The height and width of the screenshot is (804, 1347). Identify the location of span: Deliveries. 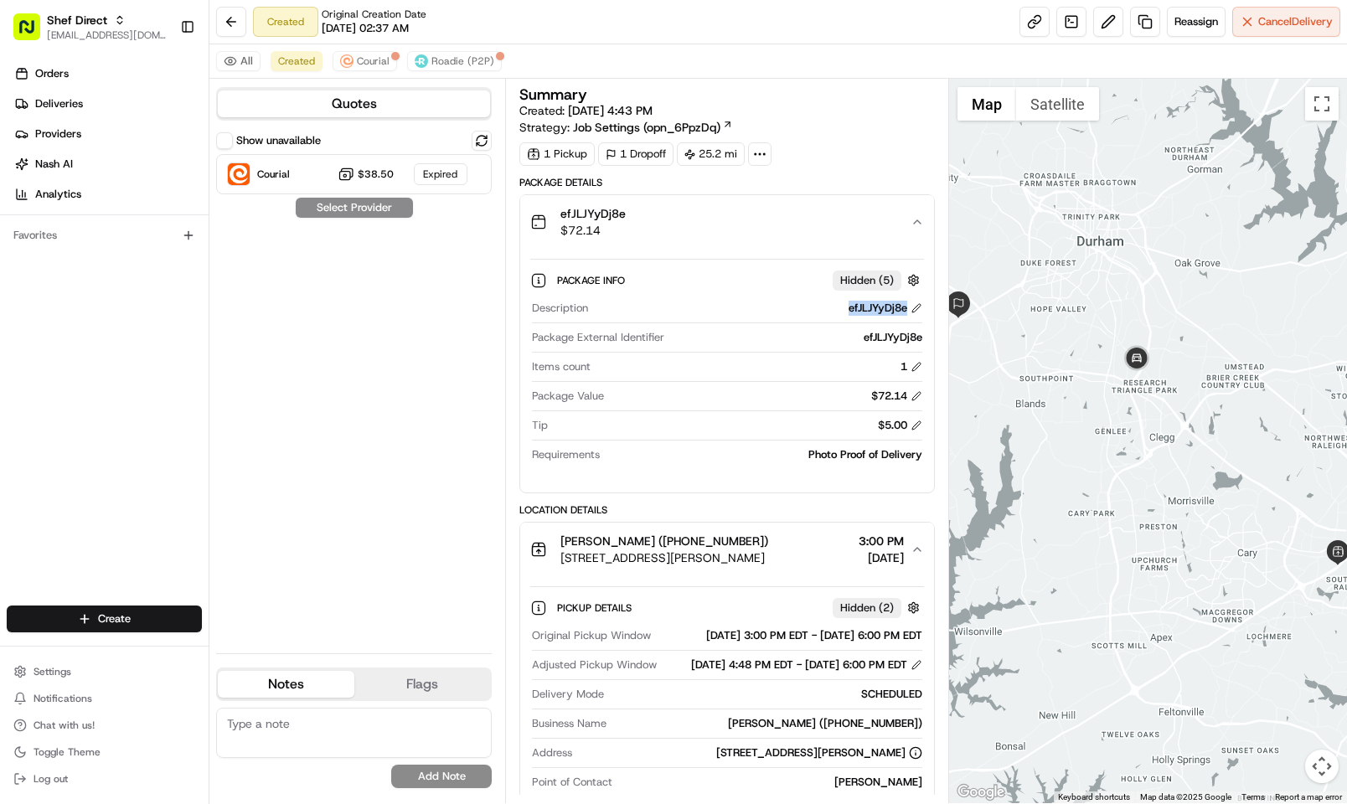
(59, 104).